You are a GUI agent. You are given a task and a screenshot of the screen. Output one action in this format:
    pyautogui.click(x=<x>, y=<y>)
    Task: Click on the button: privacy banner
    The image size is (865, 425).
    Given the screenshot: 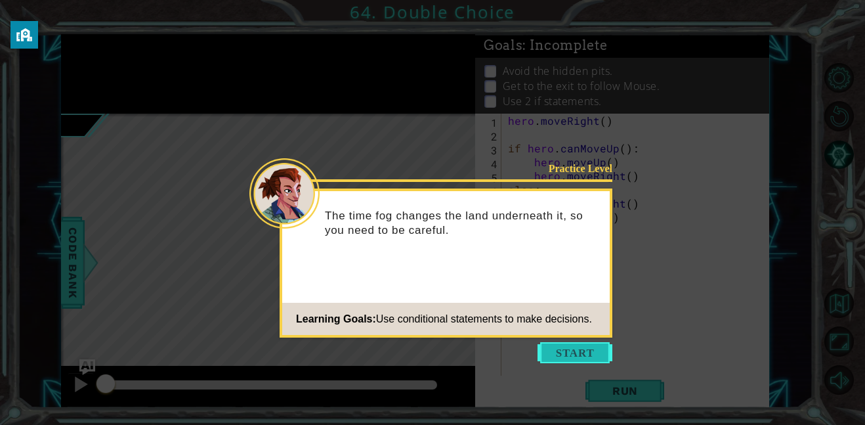 What is the action you would take?
    pyautogui.click(x=24, y=35)
    